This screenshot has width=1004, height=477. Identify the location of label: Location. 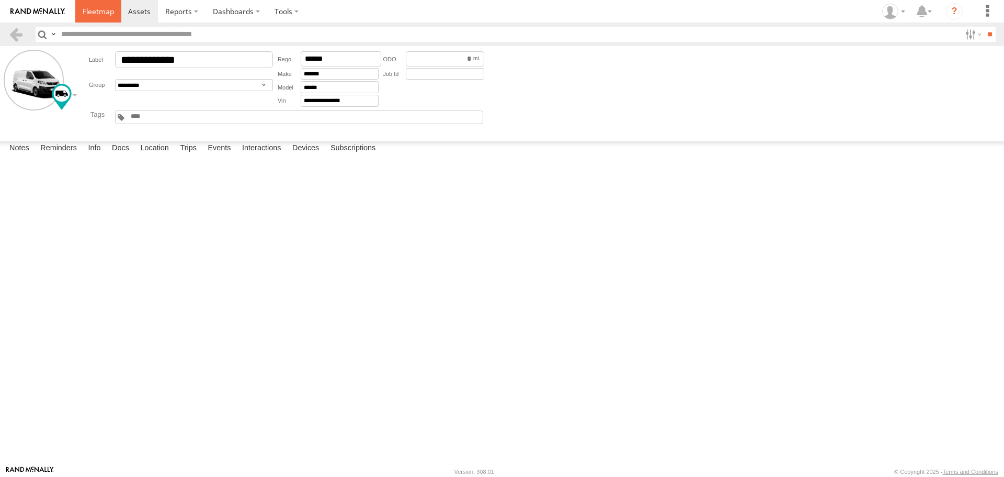
(154, 149).